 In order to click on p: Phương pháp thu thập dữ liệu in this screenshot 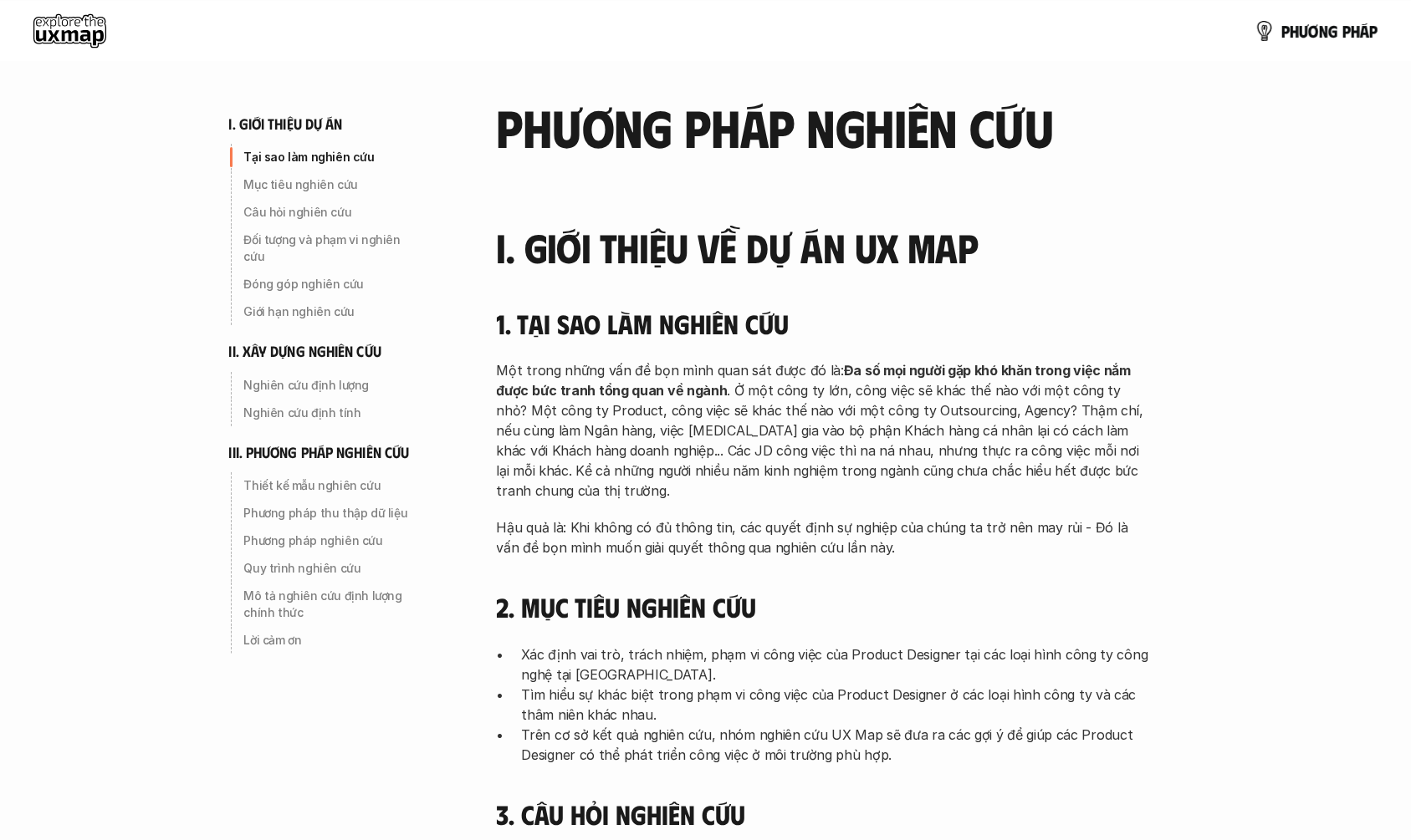, I will do `click(334, 513)`.